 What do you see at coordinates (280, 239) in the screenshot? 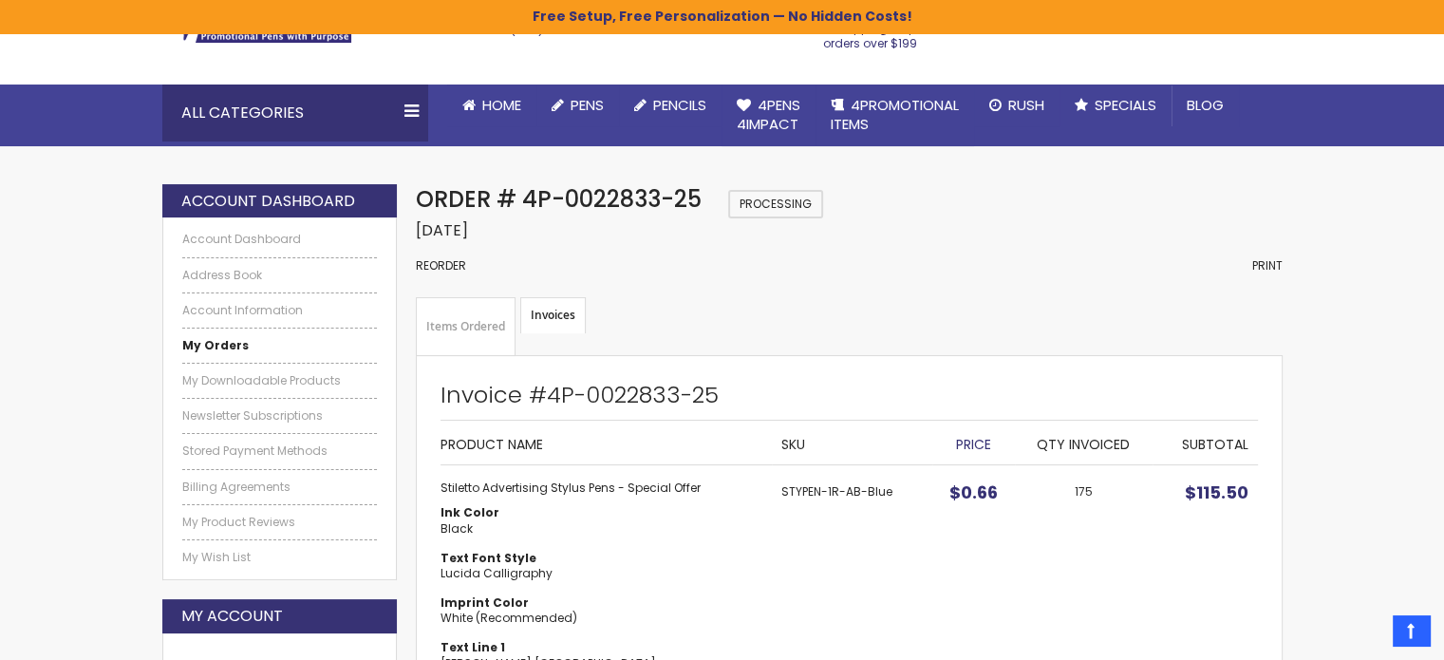
I see `a: Account Dashboard` at bounding box center [280, 239].